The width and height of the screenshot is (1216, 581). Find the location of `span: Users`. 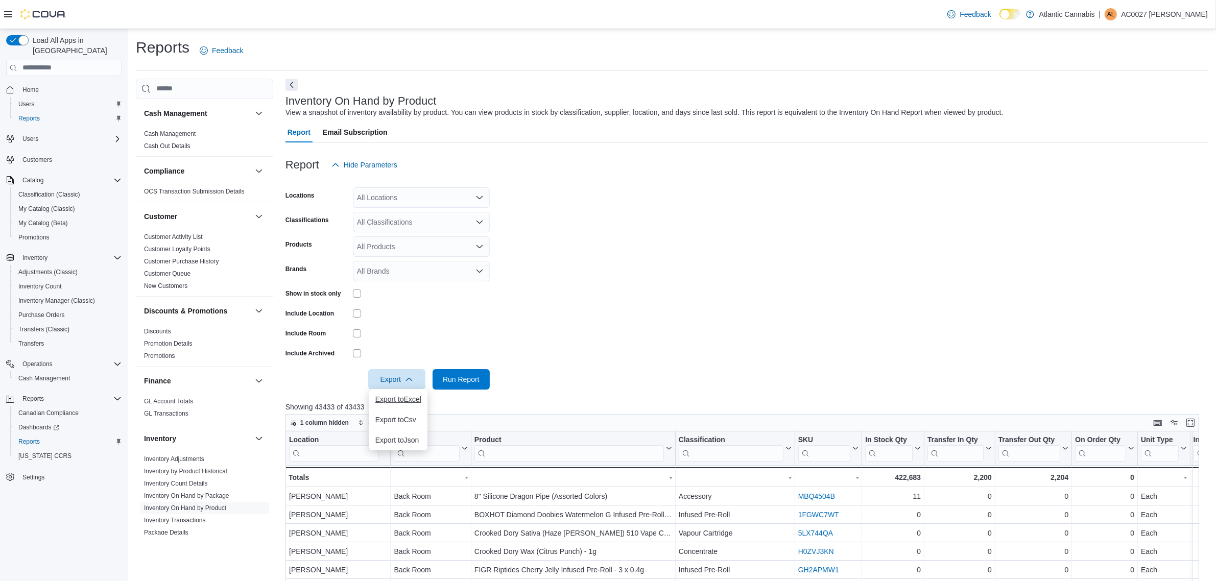

span: Users is located at coordinates (68, 104).